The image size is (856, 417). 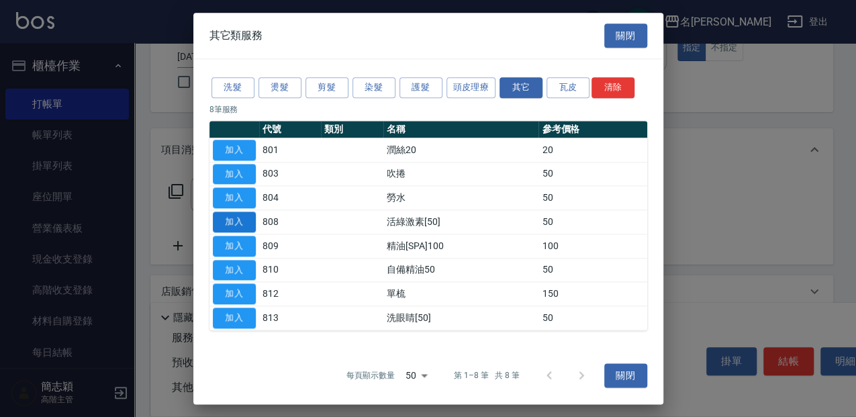 I want to click on td: 100, so click(x=592, y=246).